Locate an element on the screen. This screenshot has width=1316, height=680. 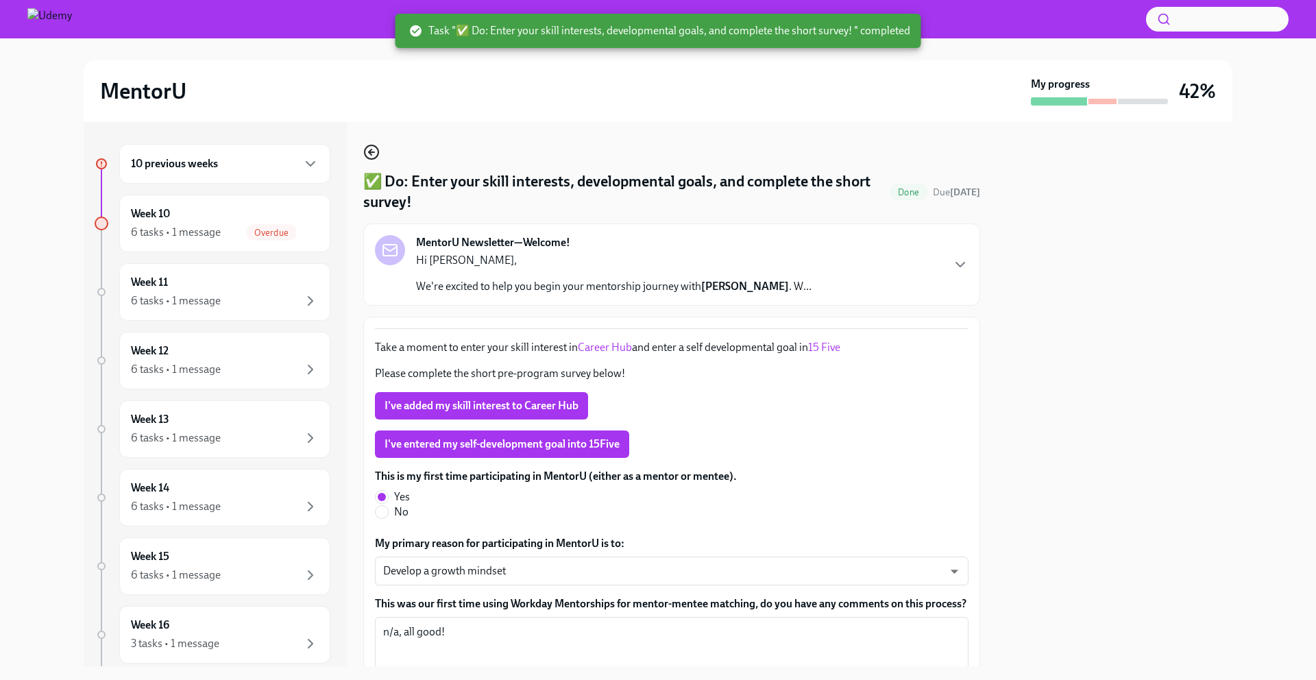
span: Yes is located at coordinates (402, 497).